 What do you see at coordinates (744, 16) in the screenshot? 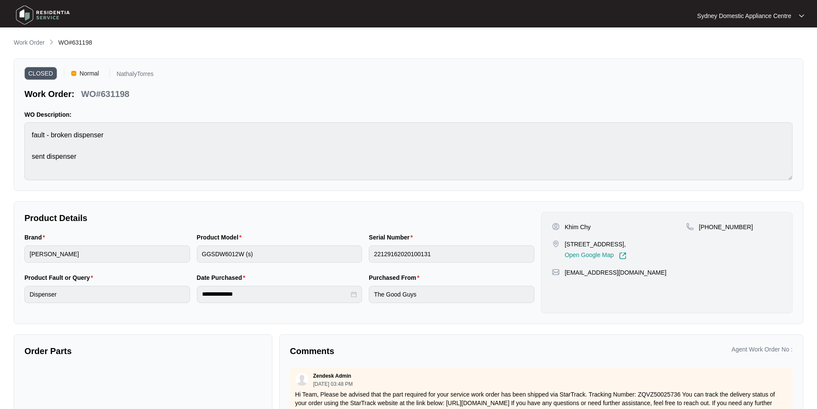
I see `p: Sydney Domestic Appliance Centre` at bounding box center [744, 16].